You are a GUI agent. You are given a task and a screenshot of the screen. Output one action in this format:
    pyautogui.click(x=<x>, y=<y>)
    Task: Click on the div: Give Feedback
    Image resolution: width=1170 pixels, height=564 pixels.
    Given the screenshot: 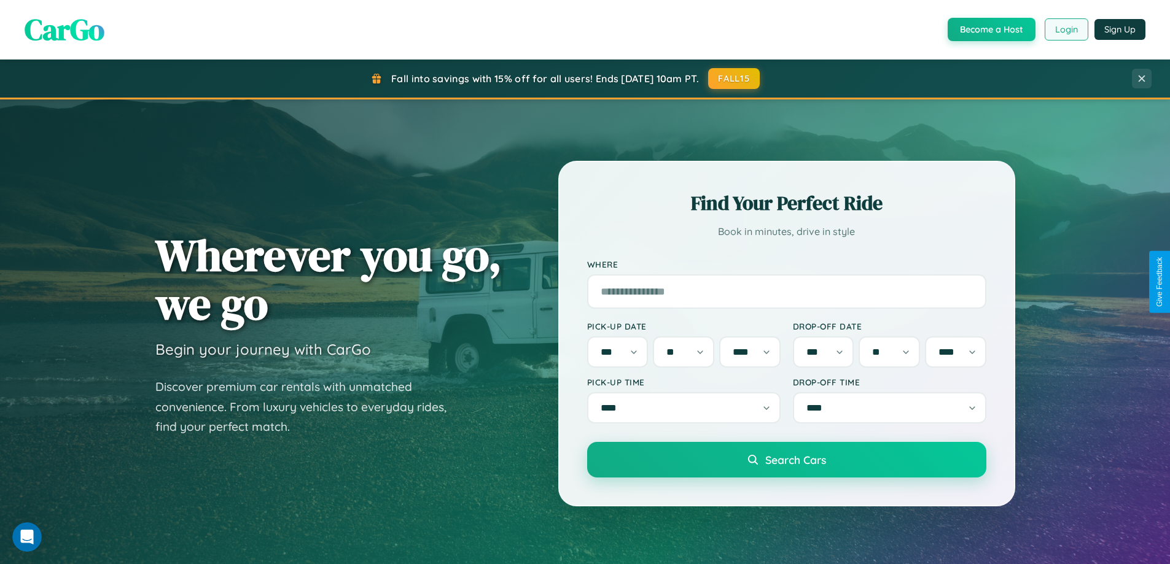 What is the action you would take?
    pyautogui.click(x=1159, y=282)
    